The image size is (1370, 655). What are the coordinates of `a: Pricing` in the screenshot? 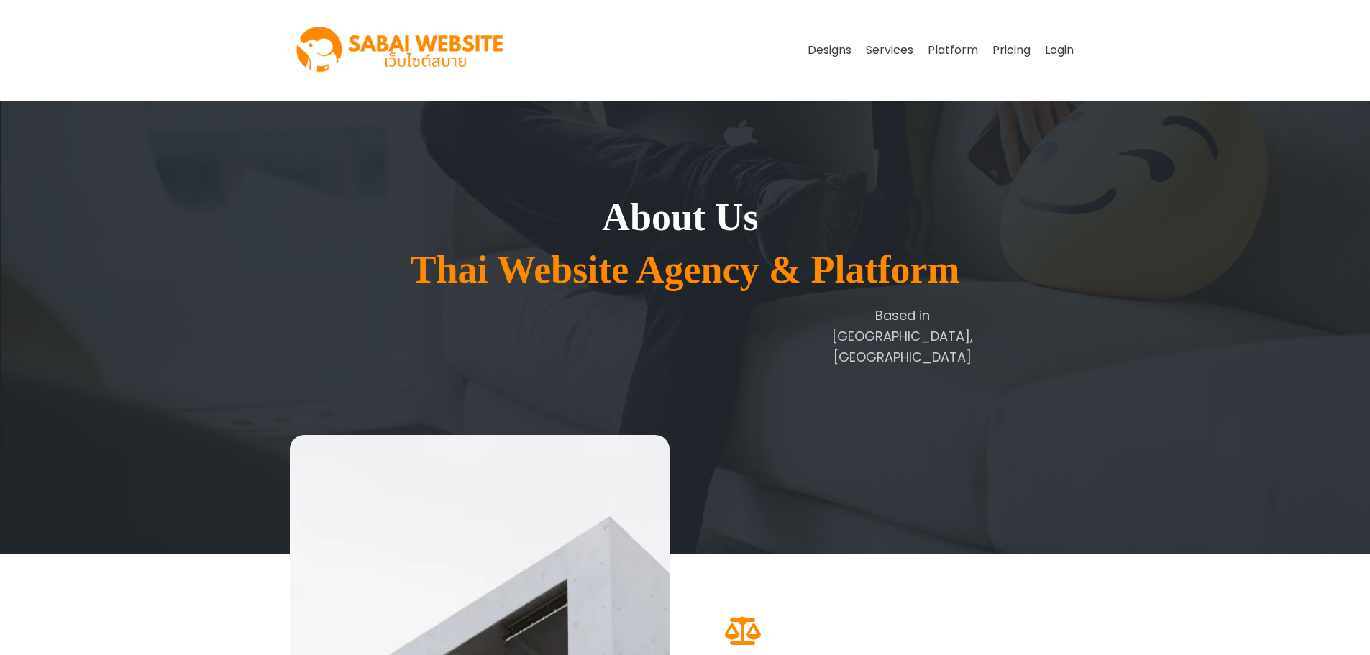 It's located at (1011, 50).